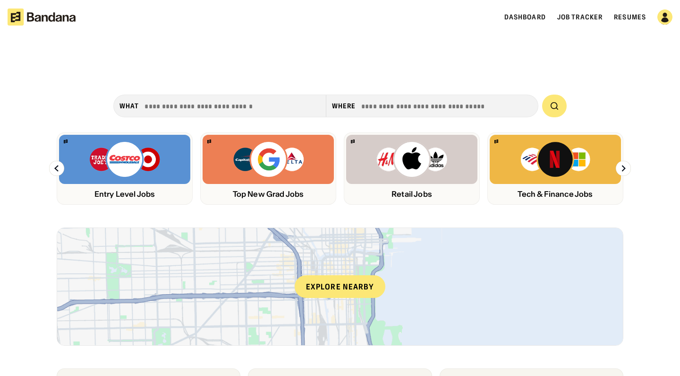 The width and height of the screenshot is (680, 376). Describe the element at coordinates (525, 17) in the screenshot. I see `a: Dashboard` at that location.